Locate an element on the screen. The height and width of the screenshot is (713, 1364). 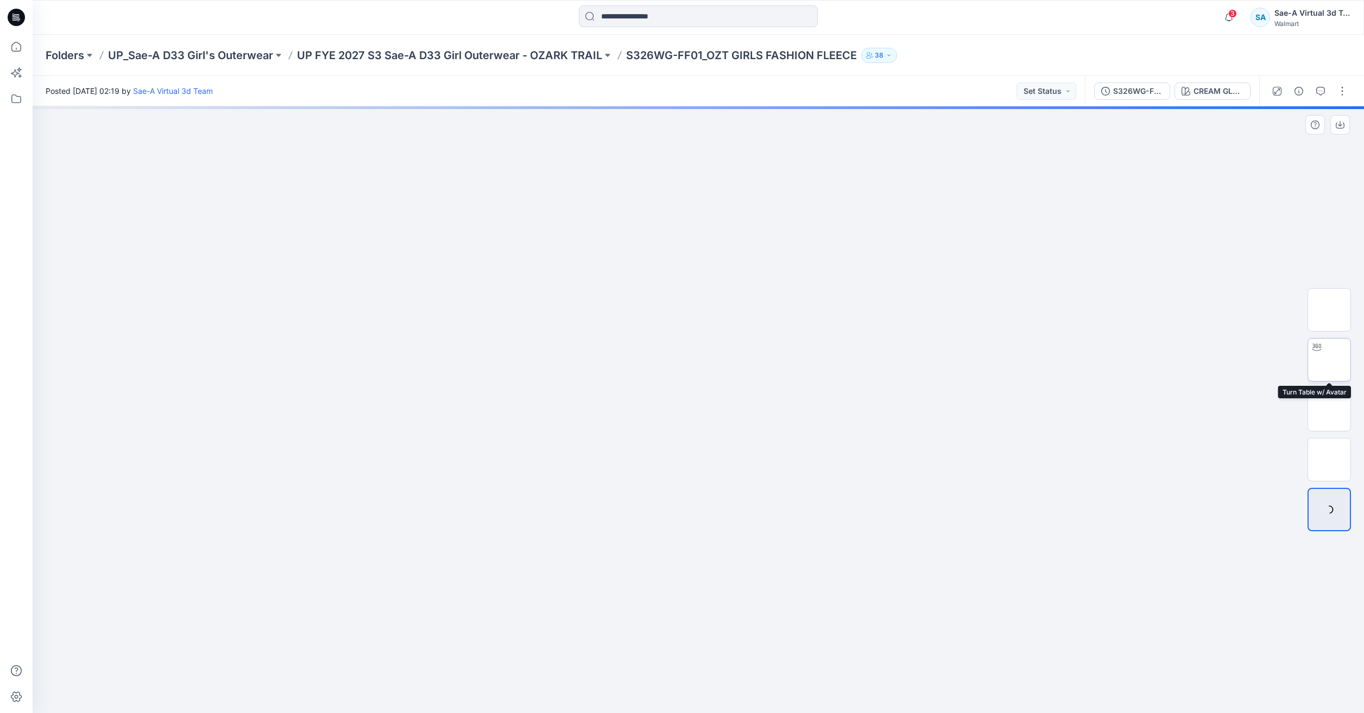
button: S326WG-FF01_FULL COLORWAYS is located at coordinates (1132, 91).